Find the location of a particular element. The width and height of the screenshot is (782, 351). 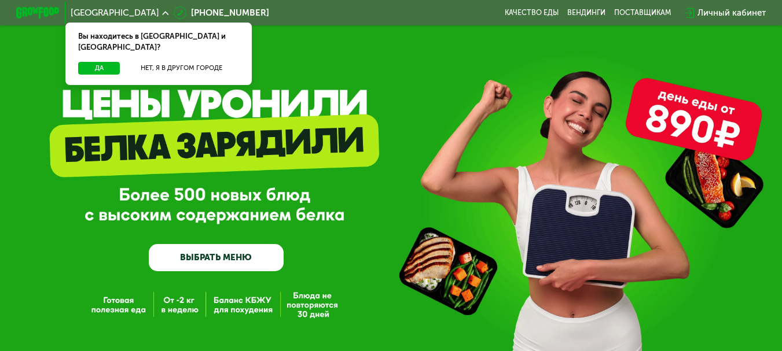

a: Качество еды is located at coordinates (531, 13).